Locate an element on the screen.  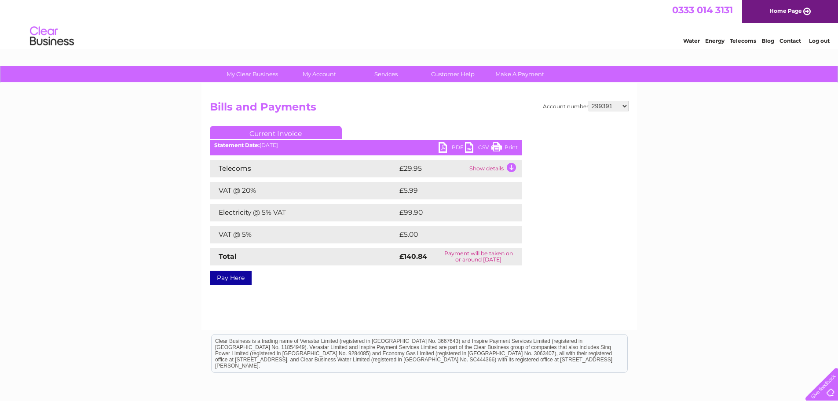
a: Services is located at coordinates (386, 74).